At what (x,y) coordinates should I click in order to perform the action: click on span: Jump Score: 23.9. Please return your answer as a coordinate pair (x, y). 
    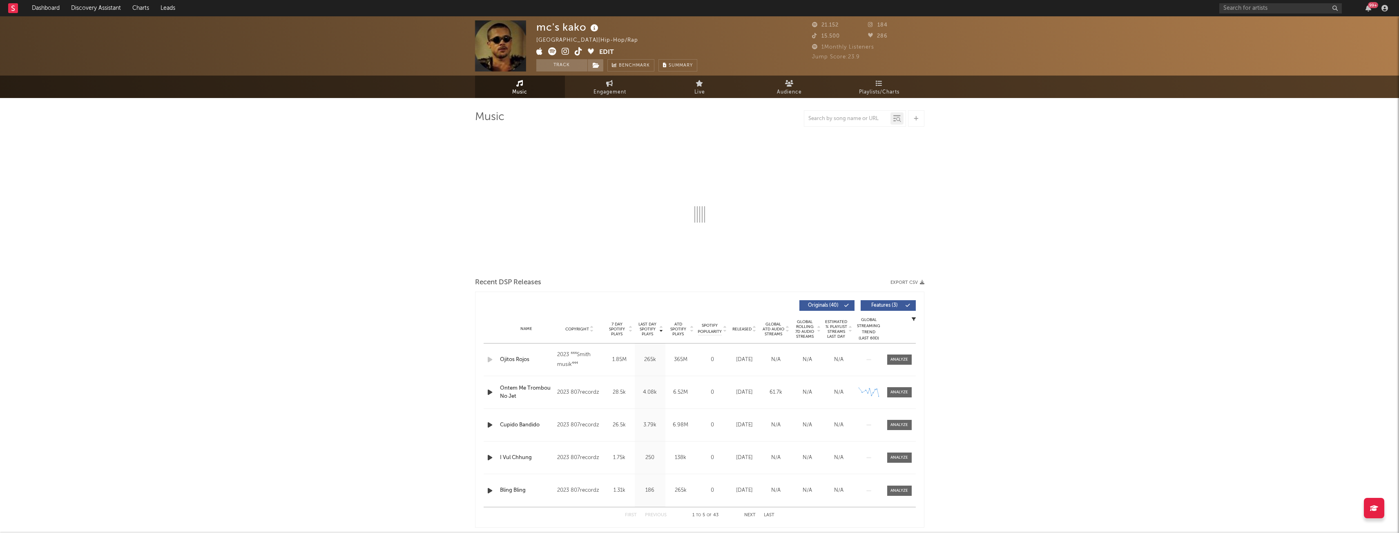
    Looking at the image, I should click on (835, 57).